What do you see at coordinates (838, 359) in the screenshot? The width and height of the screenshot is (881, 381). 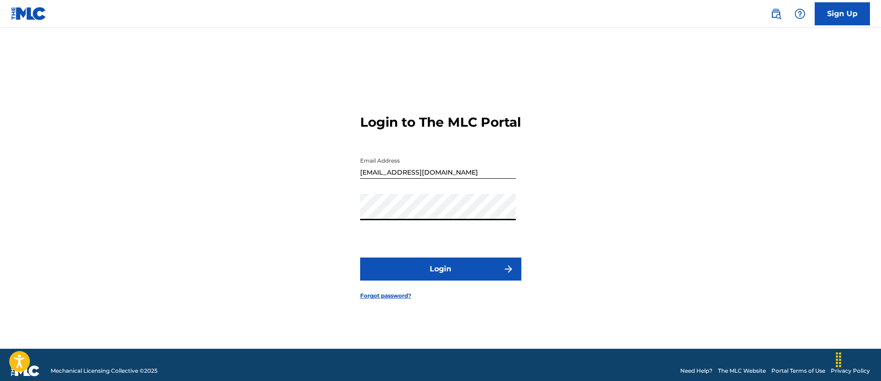 I see `div: Drag` at bounding box center [838, 359].